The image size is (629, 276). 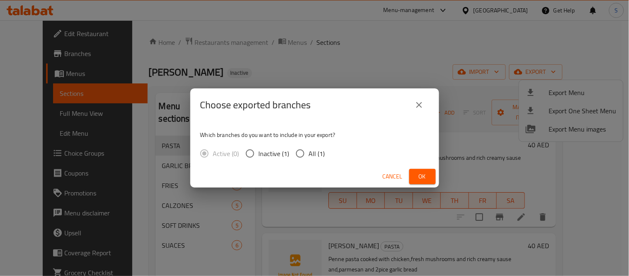 What do you see at coordinates (315, 135) in the screenshot?
I see `p: Which branches do you want to include in your export?` at bounding box center [315, 135].